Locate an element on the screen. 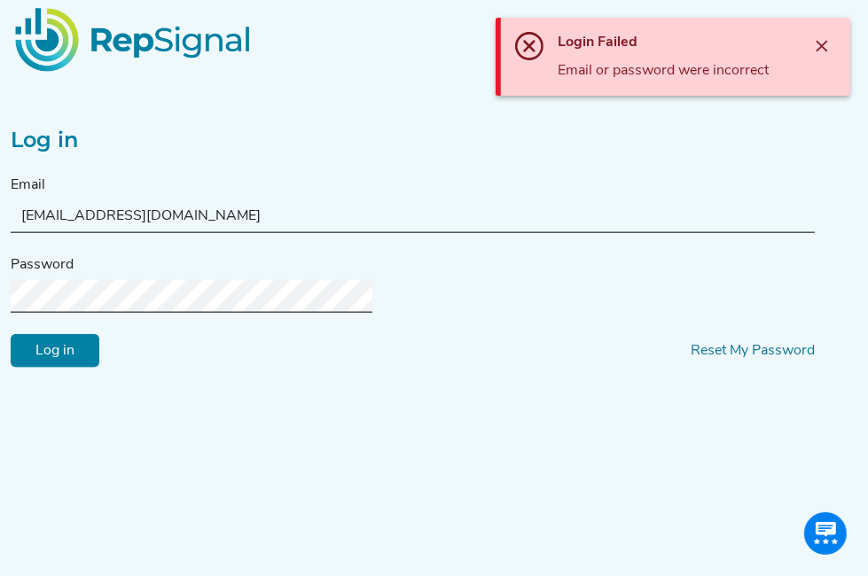 The height and width of the screenshot is (576, 868). label: Email is located at coordinates (27, 185).